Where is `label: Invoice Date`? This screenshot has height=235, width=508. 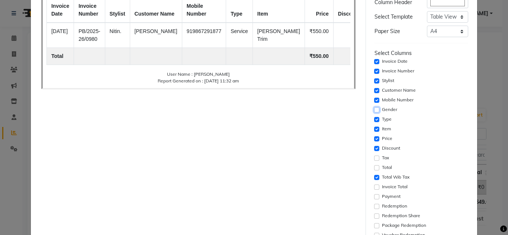
label: Invoice Date is located at coordinates (395, 61).